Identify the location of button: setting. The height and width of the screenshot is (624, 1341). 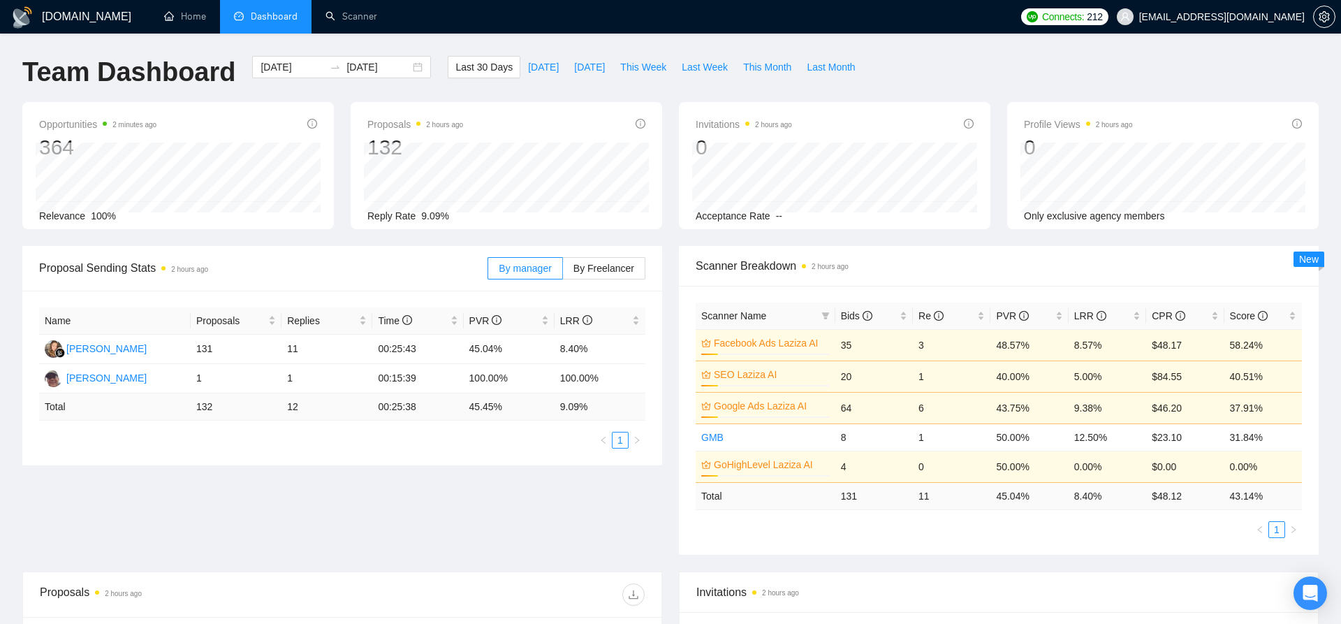
(1324, 17).